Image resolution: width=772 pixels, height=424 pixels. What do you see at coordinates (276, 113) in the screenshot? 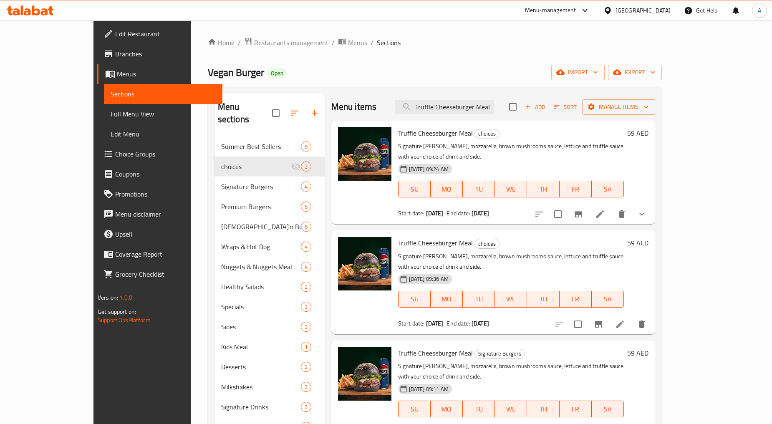
I see `span: Select all sections` at bounding box center [276, 113].